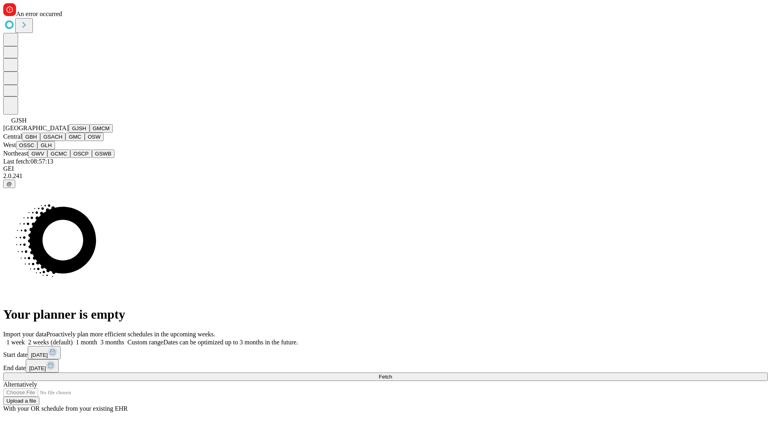 The height and width of the screenshot is (434, 771). I want to click on div: Start date, so click(386, 352).